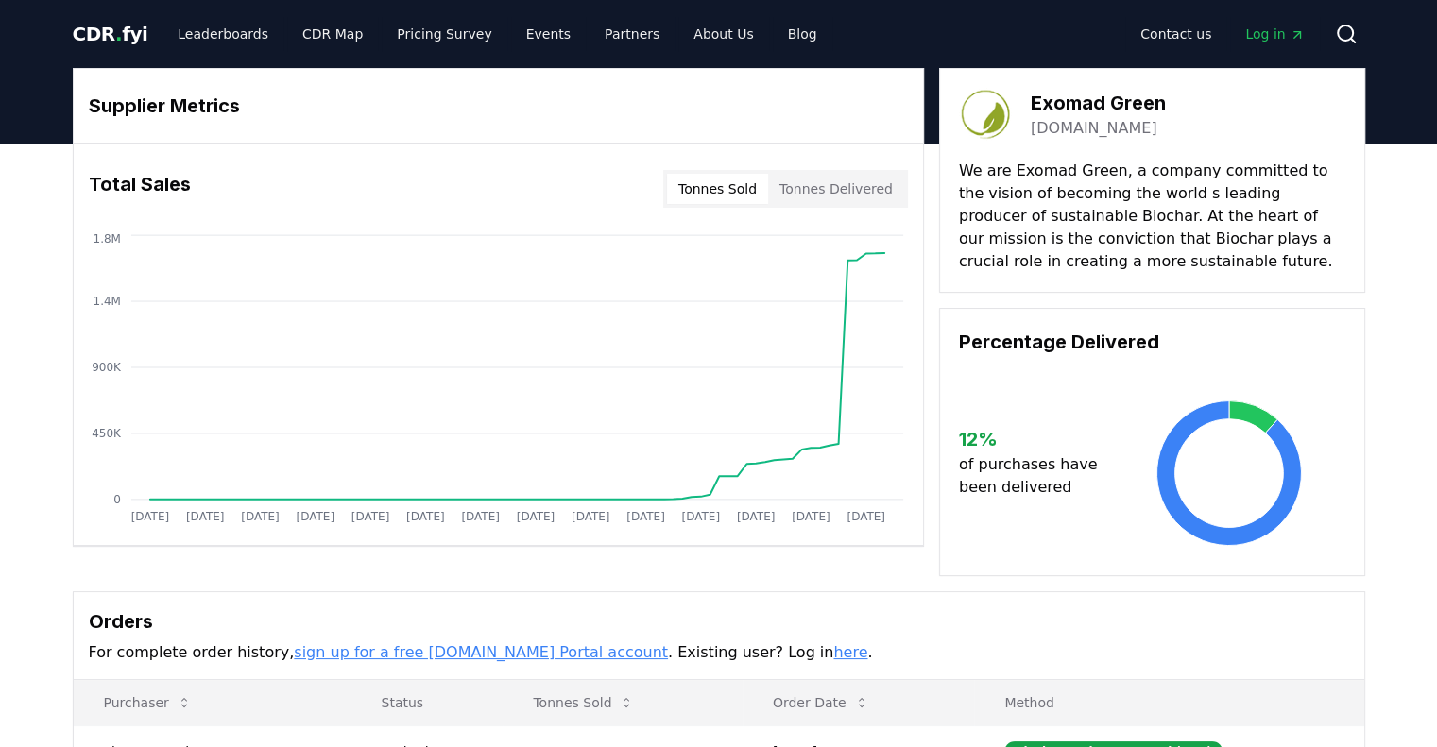 The image size is (1437, 747). What do you see at coordinates (106, 239) in the screenshot?
I see `tspan: 1.8M` at bounding box center [106, 239].